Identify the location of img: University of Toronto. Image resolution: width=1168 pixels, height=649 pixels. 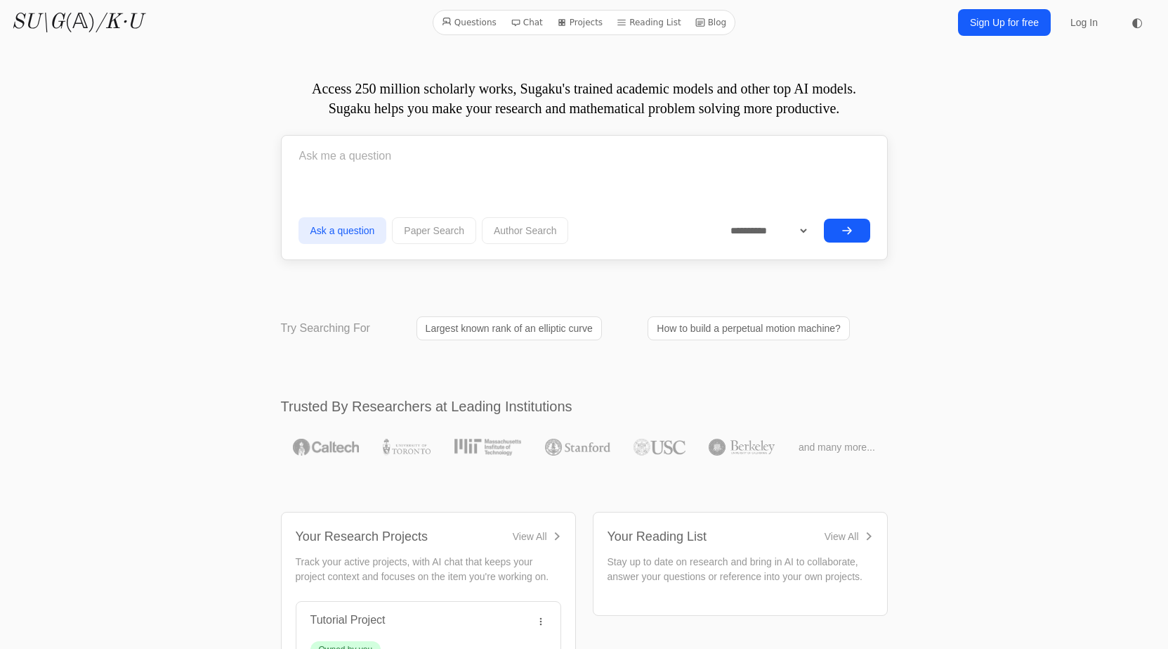
(407, 447).